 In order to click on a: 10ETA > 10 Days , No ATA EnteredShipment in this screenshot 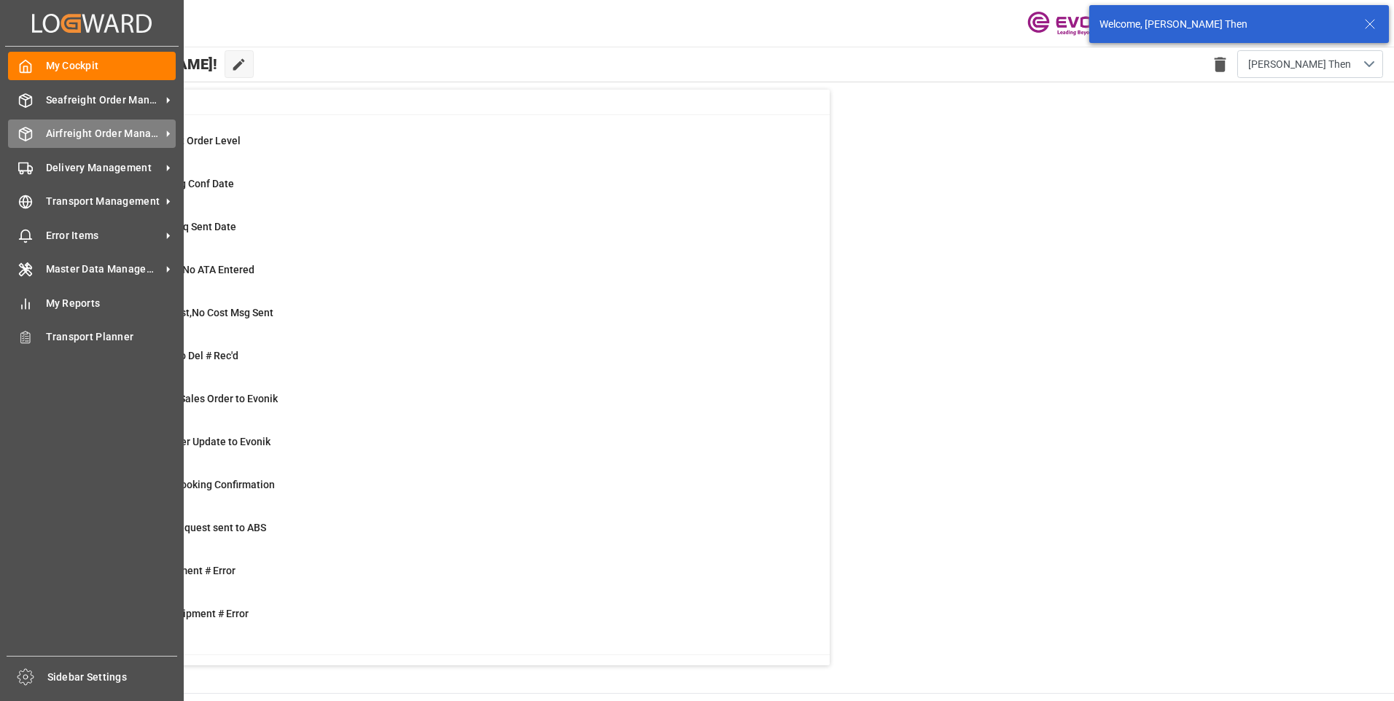, I will do `click(443, 278)`.